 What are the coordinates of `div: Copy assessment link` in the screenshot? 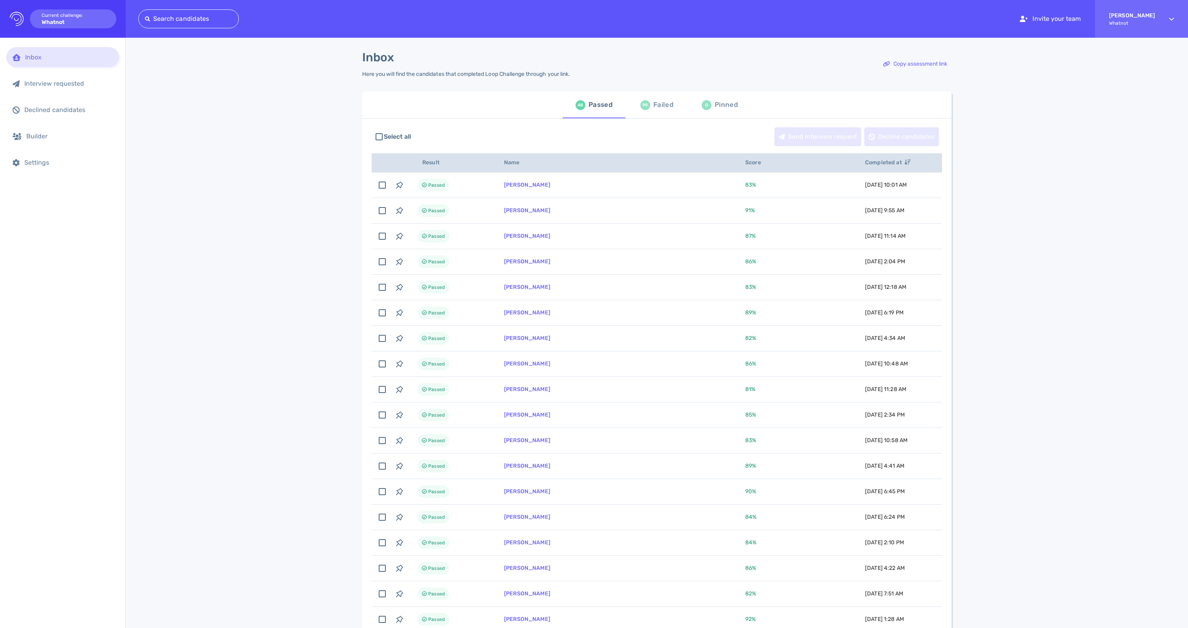 It's located at (915, 64).